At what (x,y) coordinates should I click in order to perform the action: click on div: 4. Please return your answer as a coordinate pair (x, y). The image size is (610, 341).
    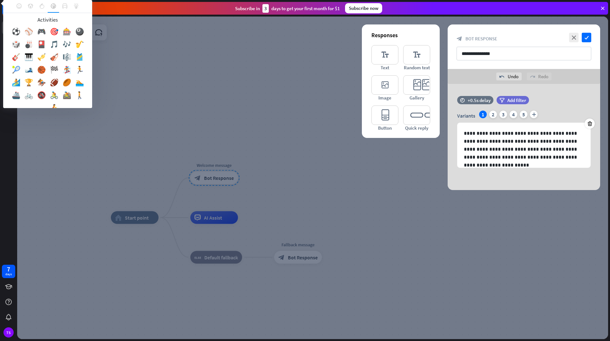
    Looking at the image, I should click on (514, 114).